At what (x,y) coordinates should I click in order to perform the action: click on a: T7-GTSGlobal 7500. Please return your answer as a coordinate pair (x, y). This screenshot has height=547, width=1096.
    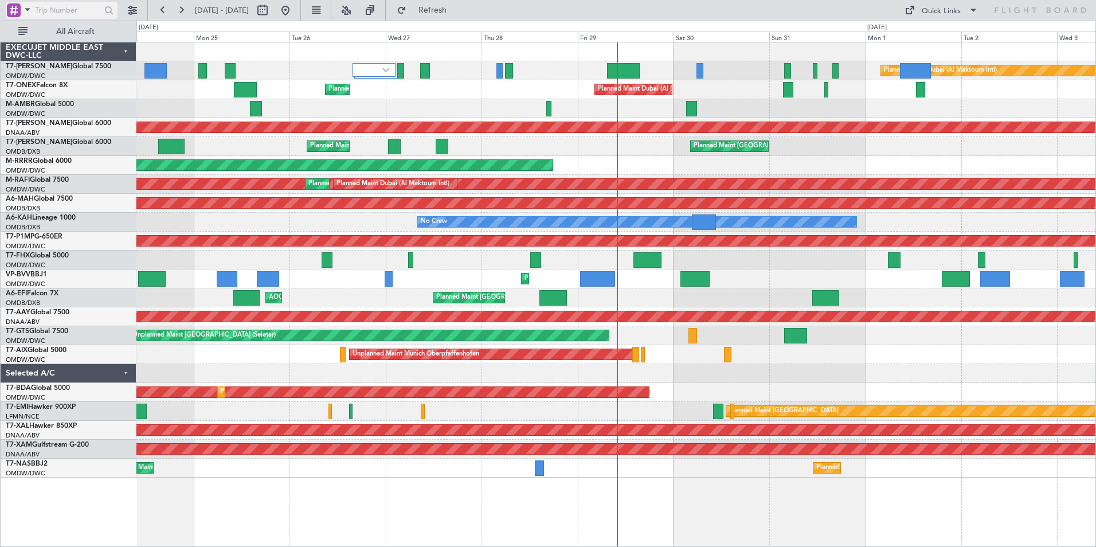
    Looking at the image, I should click on (37, 331).